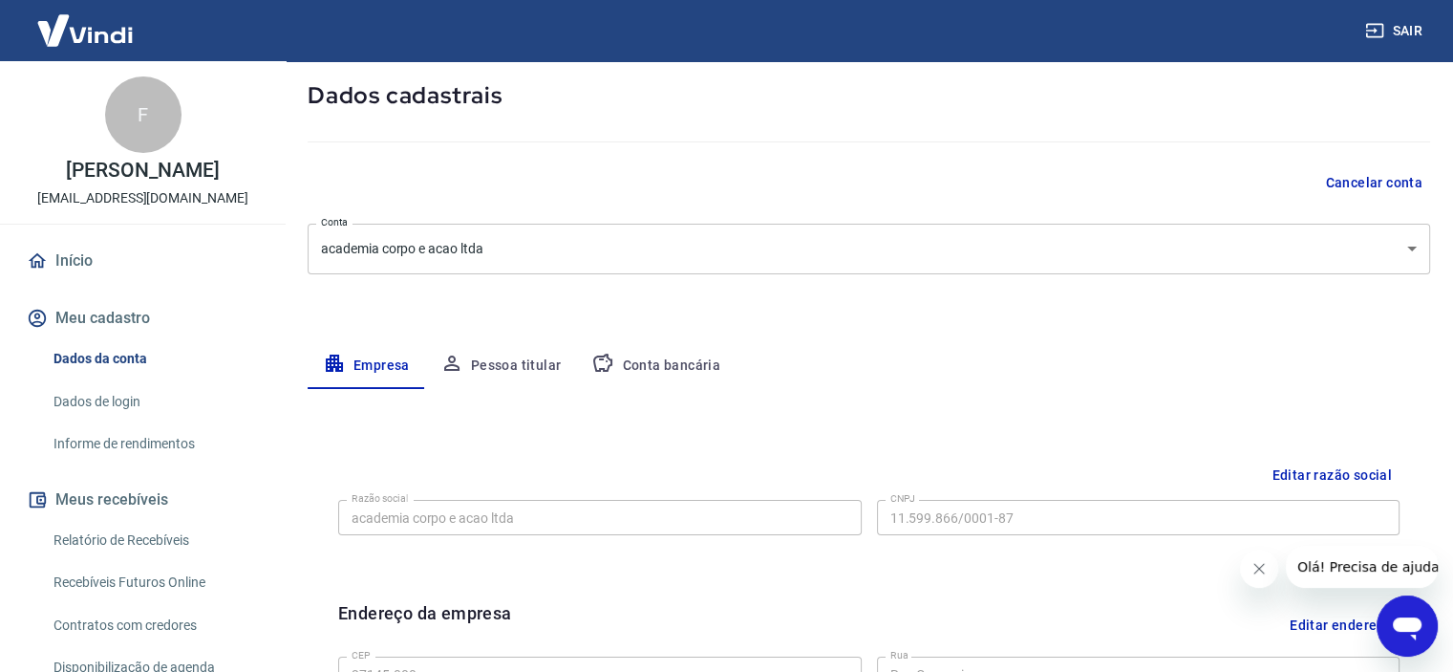  Describe the element at coordinates (142, 318) in the screenshot. I see `button: Meu cadastro` at that location.